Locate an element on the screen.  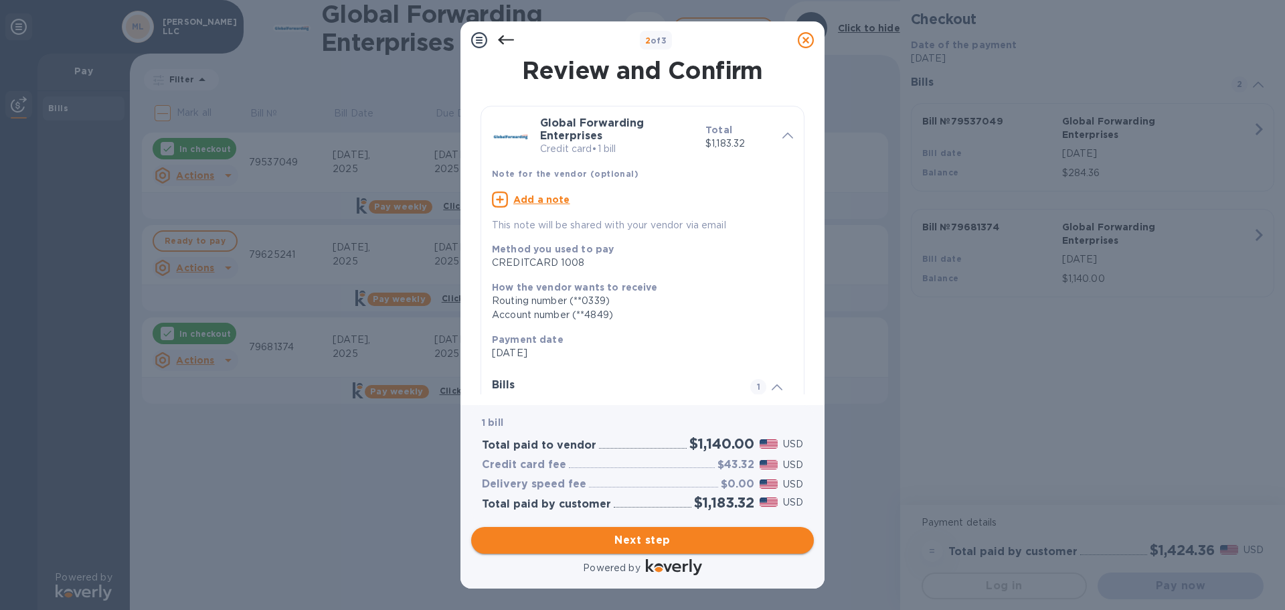
h3: $0.00 is located at coordinates (737, 484).